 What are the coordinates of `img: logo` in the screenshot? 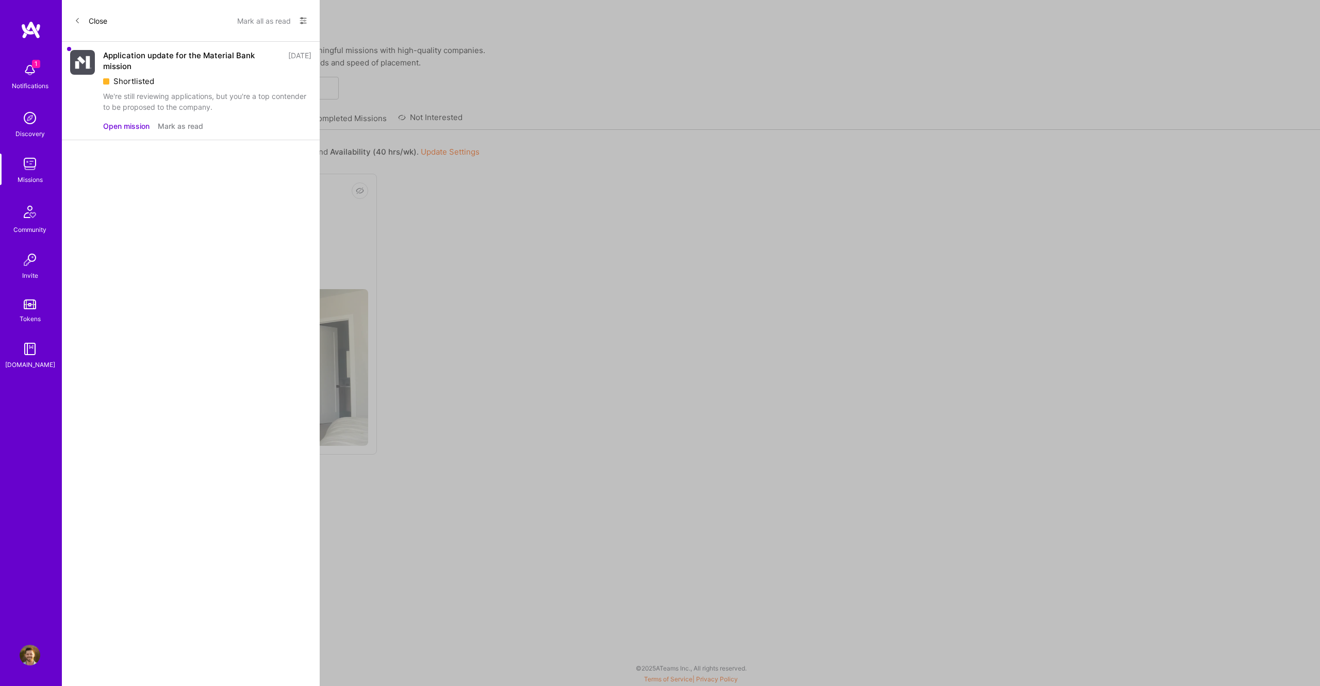 It's located at (31, 30).